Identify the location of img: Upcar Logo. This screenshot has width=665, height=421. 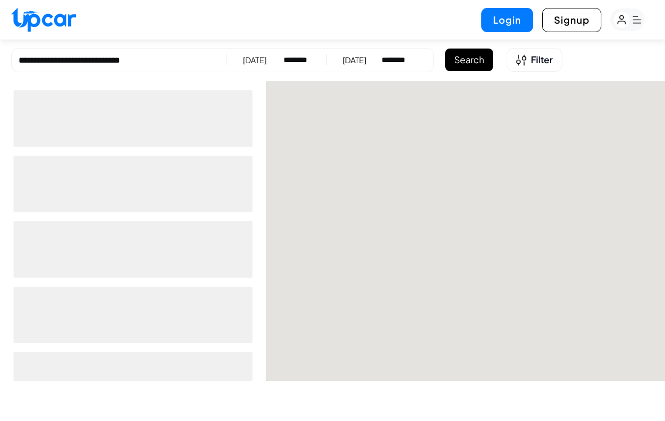
(43, 19).